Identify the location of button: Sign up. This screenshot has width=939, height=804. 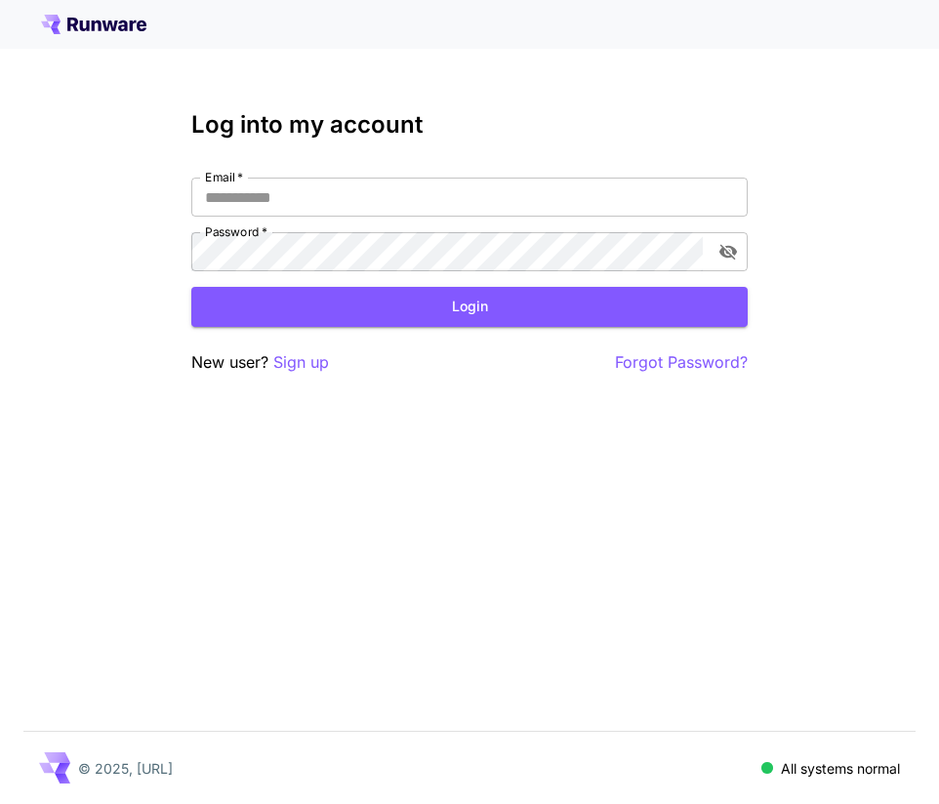
(301, 362).